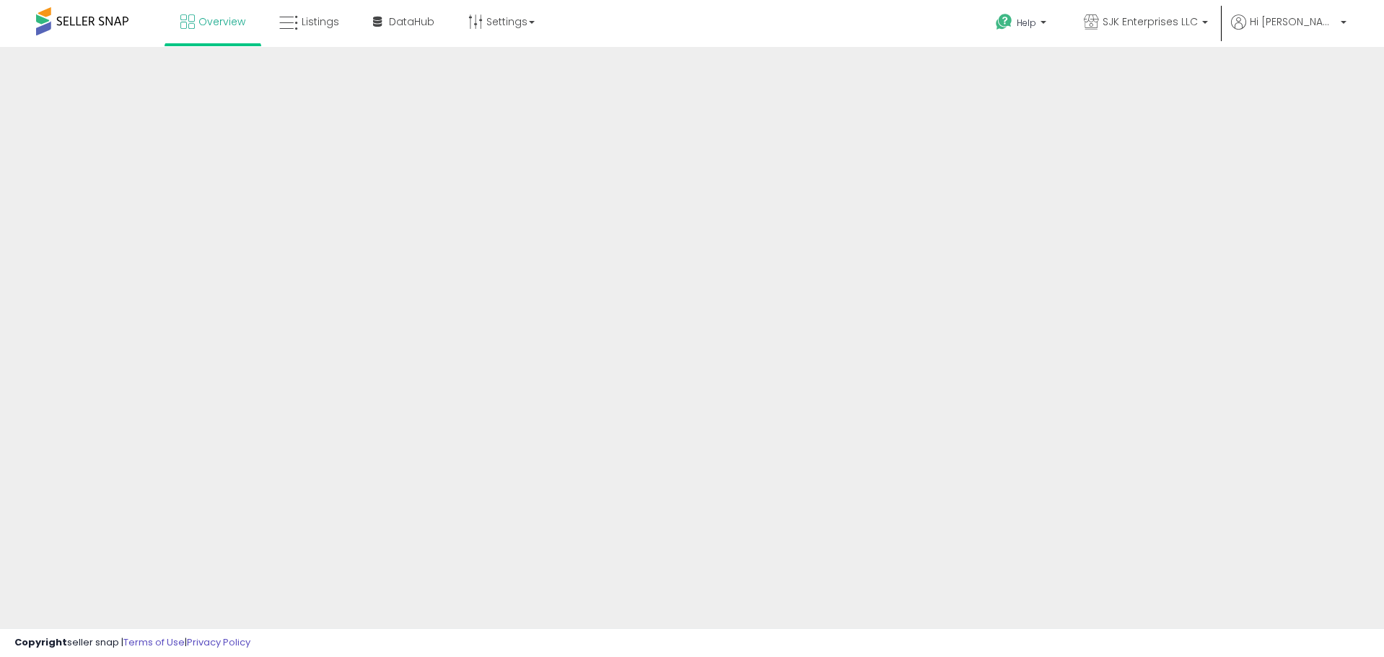  I want to click on a: Terms of Use, so click(154, 642).